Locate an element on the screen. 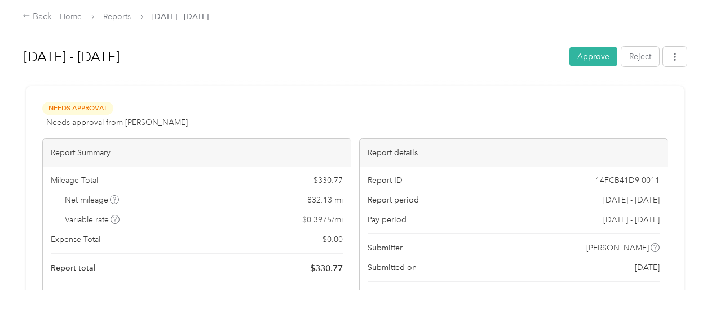 This screenshot has height=310, width=716. span: Net mileage is located at coordinates (92, 200).